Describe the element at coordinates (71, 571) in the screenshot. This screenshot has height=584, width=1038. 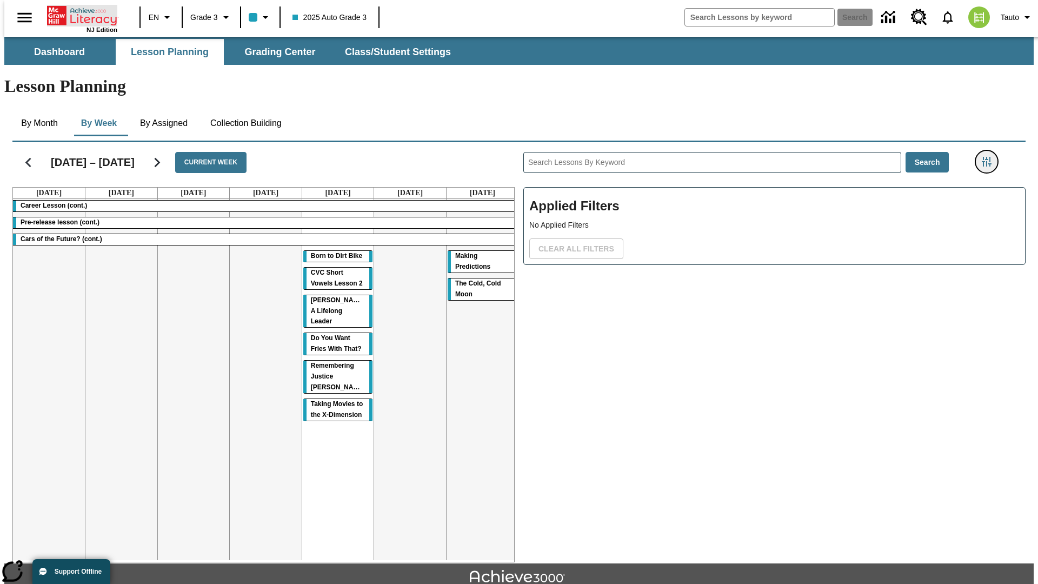
I see `button: Support Offline` at that location.